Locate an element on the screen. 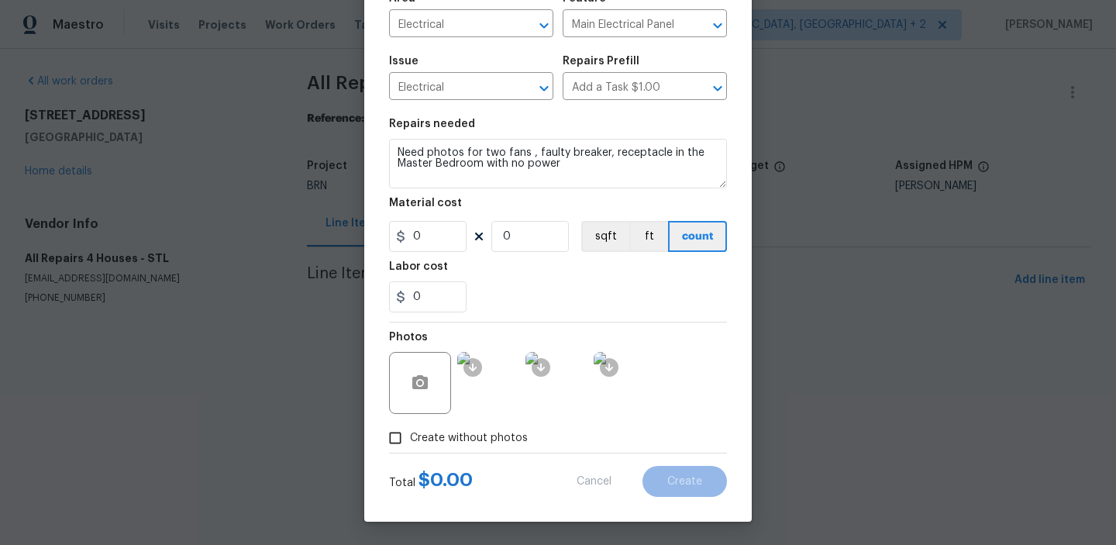 Image resolution: width=1116 pixels, height=545 pixels. h5: Material cost is located at coordinates (425, 203).